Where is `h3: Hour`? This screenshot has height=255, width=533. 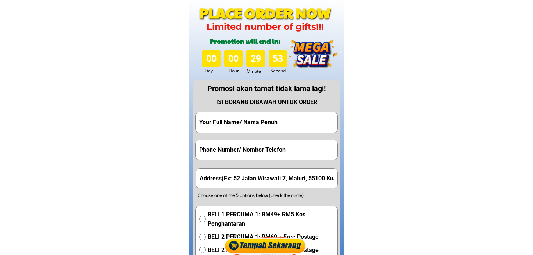
h3: Hour is located at coordinates (236, 71).